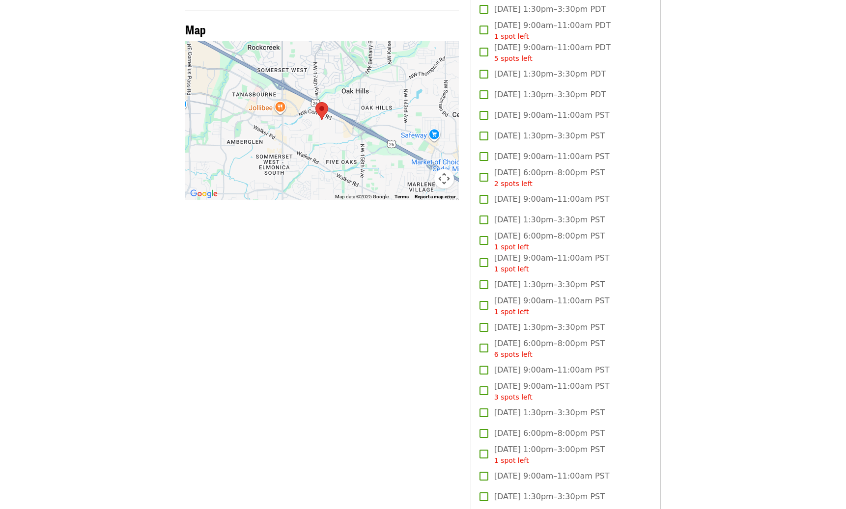  Describe the element at coordinates (435, 197) in the screenshot. I see `a: Report a map error` at that location.